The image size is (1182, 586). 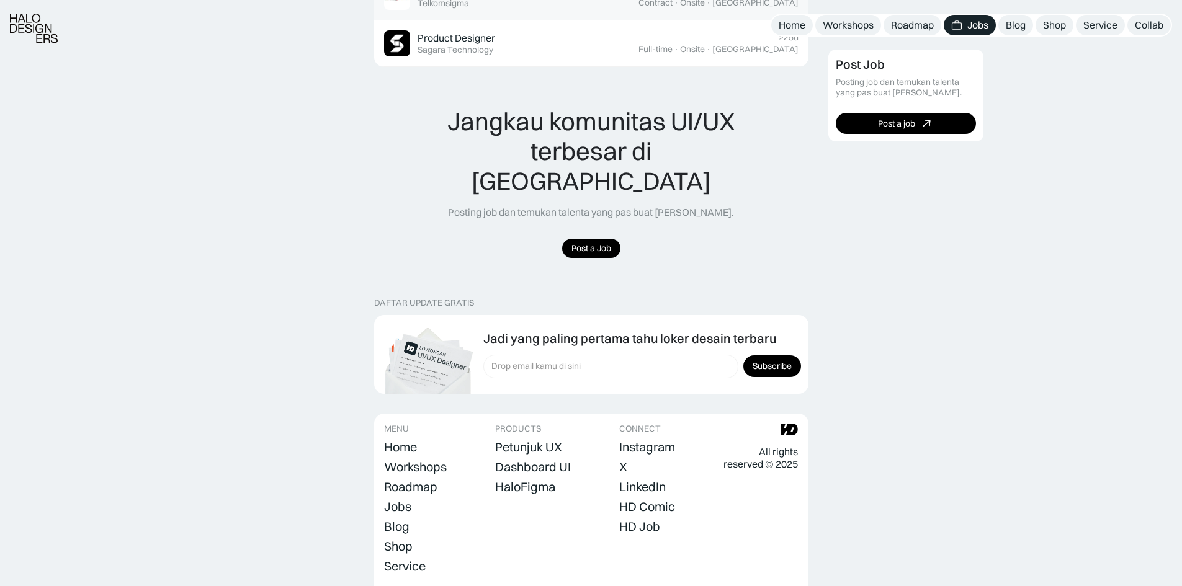 What do you see at coordinates (525, 487) in the screenshot?
I see `div: HaloFigma` at bounding box center [525, 487].